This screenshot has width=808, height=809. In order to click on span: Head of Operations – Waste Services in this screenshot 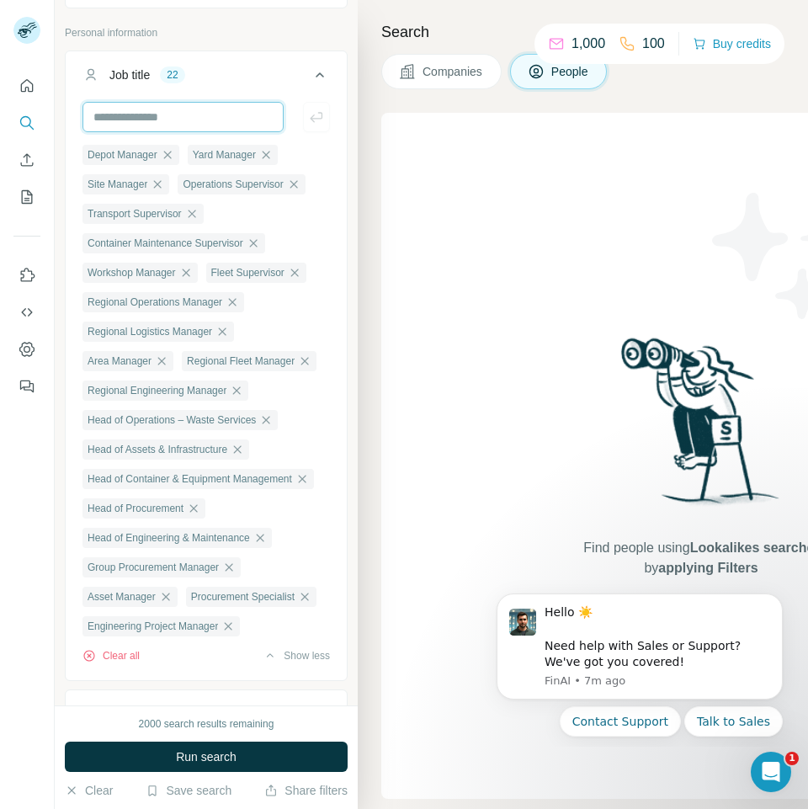, I will do `click(172, 420)`.